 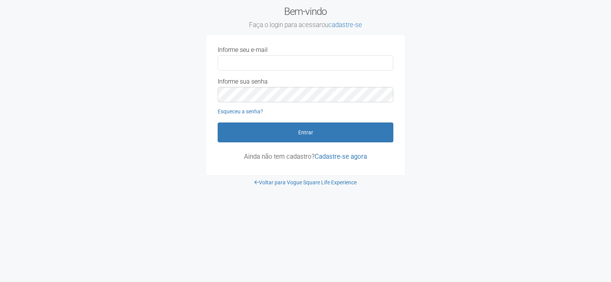 I want to click on a: Esqueceu a senha?, so click(x=240, y=112).